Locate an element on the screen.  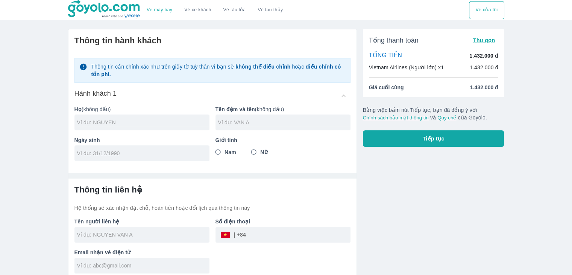
strong: không thể điều chỉnh is located at coordinates (263, 67).